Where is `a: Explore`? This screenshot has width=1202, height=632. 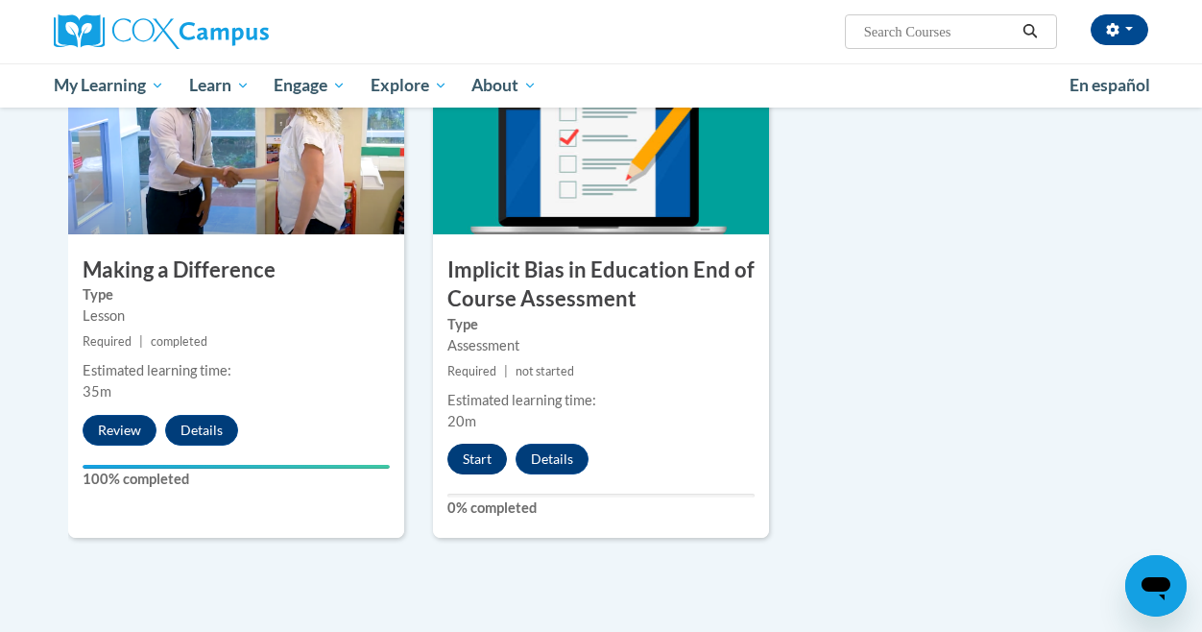 a: Explore is located at coordinates (409, 85).